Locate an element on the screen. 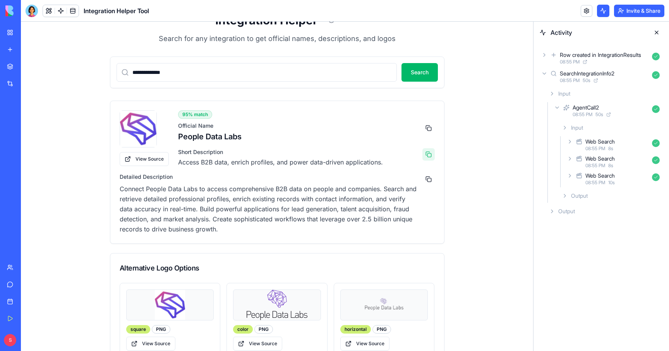  img: square logo is located at coordinates (149, 284).